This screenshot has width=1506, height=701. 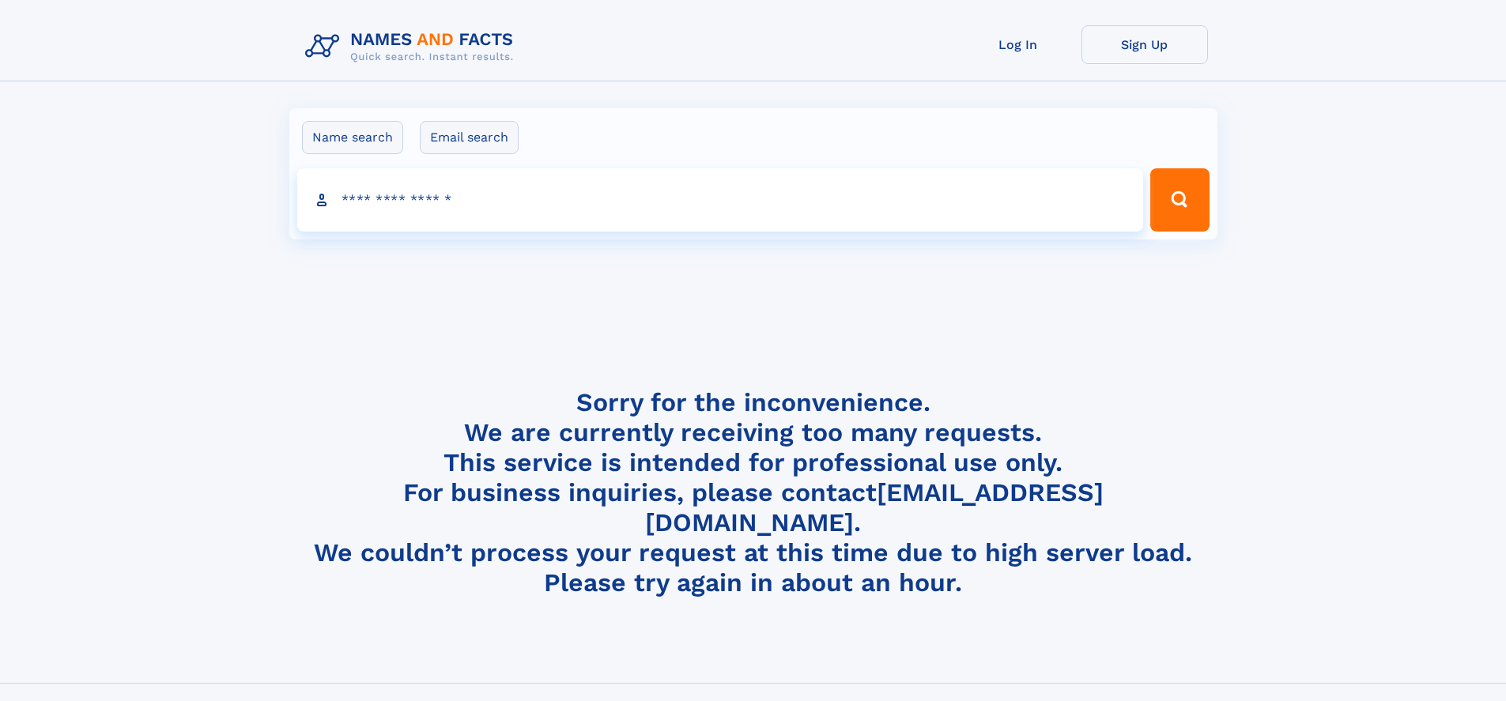 I want to click on a: Sign Up, so click(x=1145, y=44).